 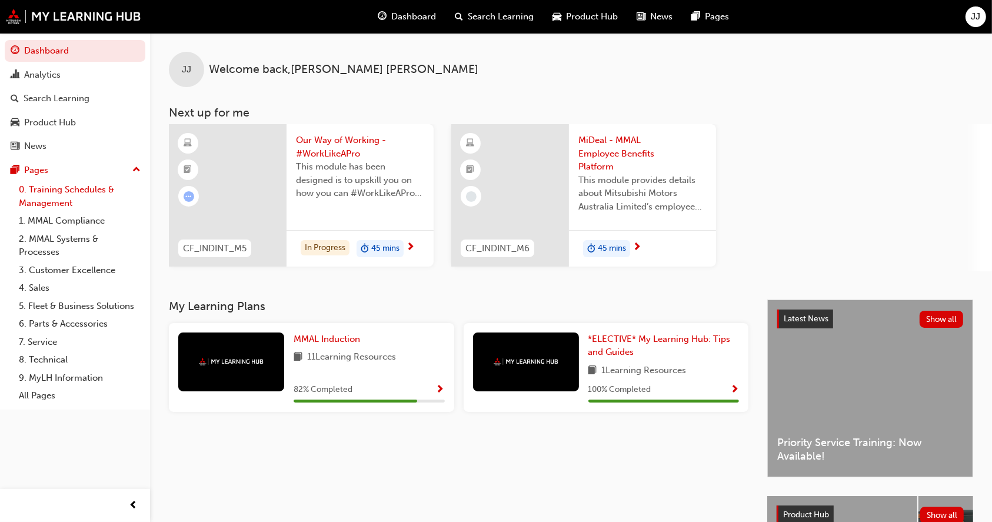 I want to click on button: JJ, so click(x=976, y=16).